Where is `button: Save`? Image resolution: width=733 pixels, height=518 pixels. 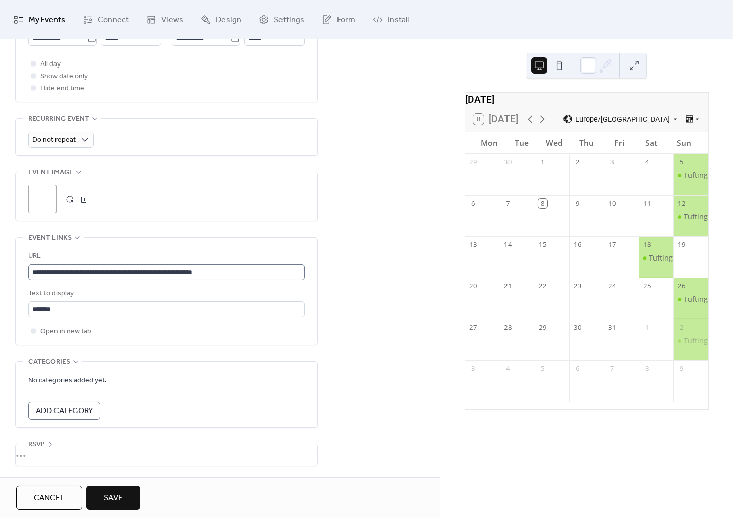 button: Save is located at coordinates (113, 498).